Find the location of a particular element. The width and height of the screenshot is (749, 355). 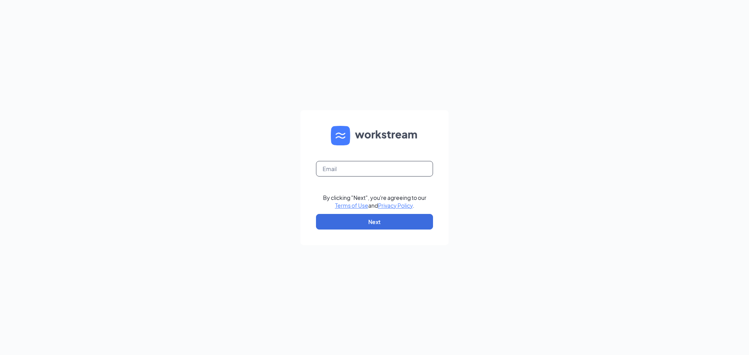

button: Next is located at coordinates (375, 222).